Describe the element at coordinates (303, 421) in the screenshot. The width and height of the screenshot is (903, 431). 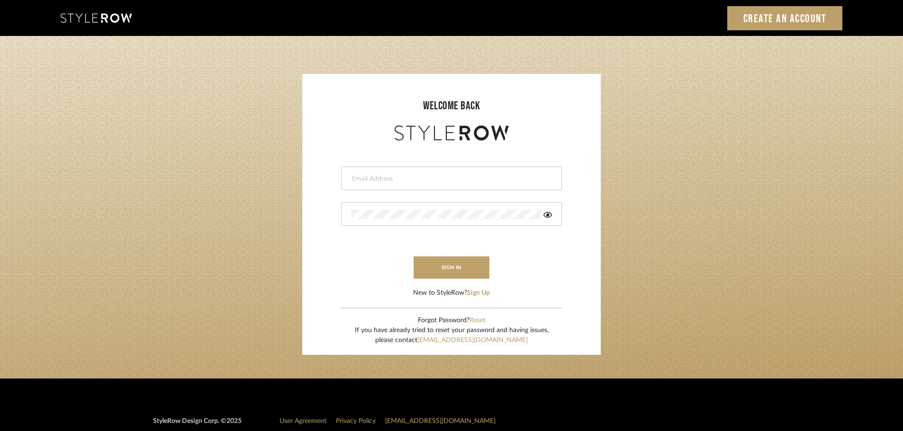
I see `a: User Agreement` at that location.